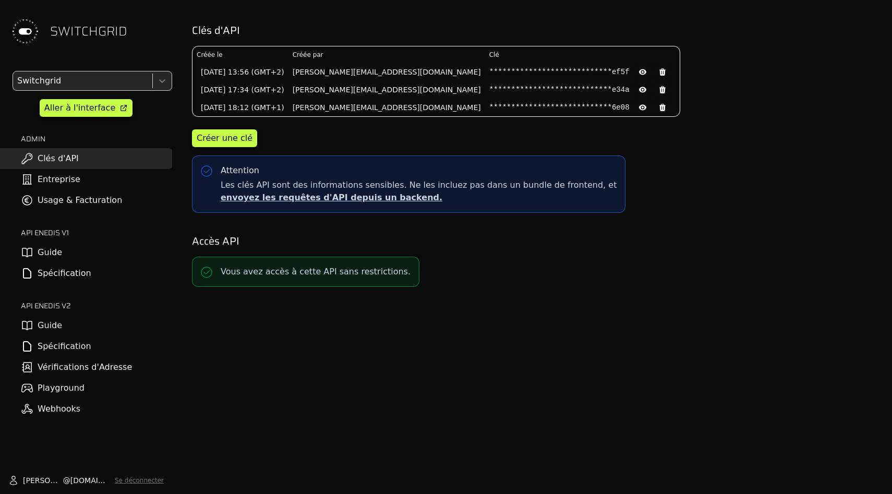  I want to click on h2: Accès API, so click(535, 241).